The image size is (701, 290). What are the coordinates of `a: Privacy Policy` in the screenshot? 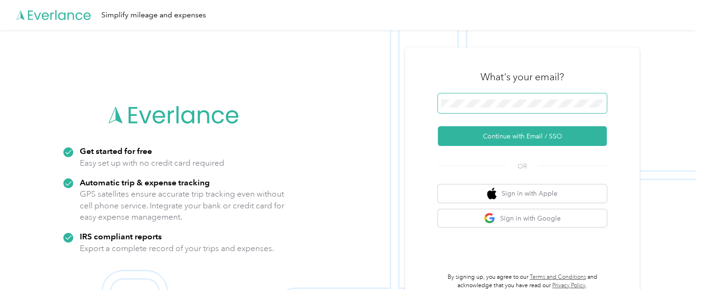 It's located at (569, 285).